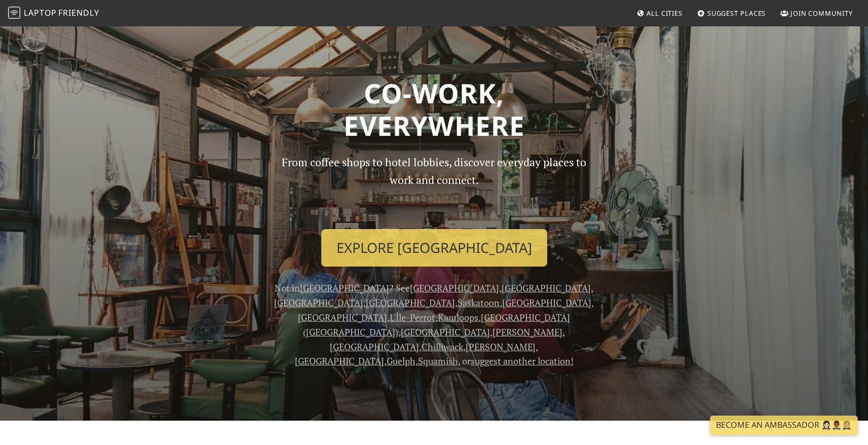 The image size is (868, 445). What do you see at coordinates (784, 425) in the screenshot?
I see `a: Become an Ambassador 🤵🏻‍♀️🤵🏾‍♂️🤵🏼‍♀️` at bounding box center [784, 425].